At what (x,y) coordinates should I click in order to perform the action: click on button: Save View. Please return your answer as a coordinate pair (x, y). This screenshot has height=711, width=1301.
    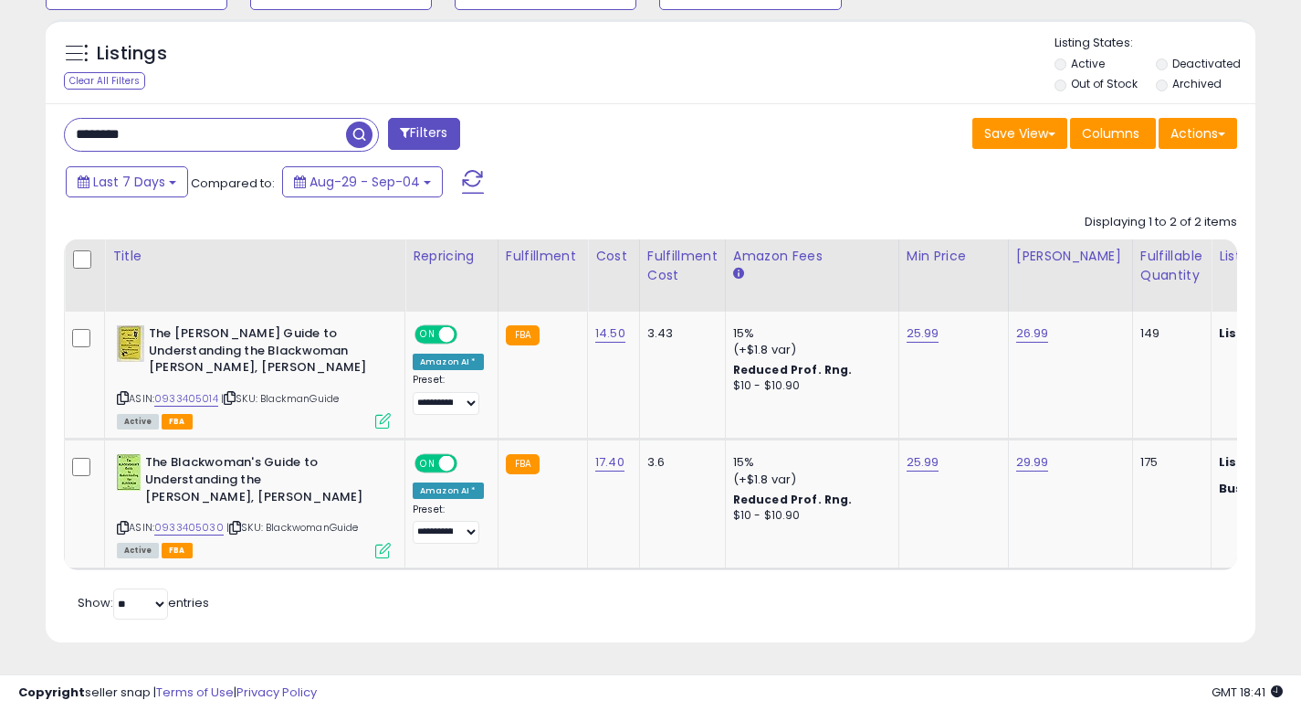
    Looking at the image, I should click on (1020, 133).